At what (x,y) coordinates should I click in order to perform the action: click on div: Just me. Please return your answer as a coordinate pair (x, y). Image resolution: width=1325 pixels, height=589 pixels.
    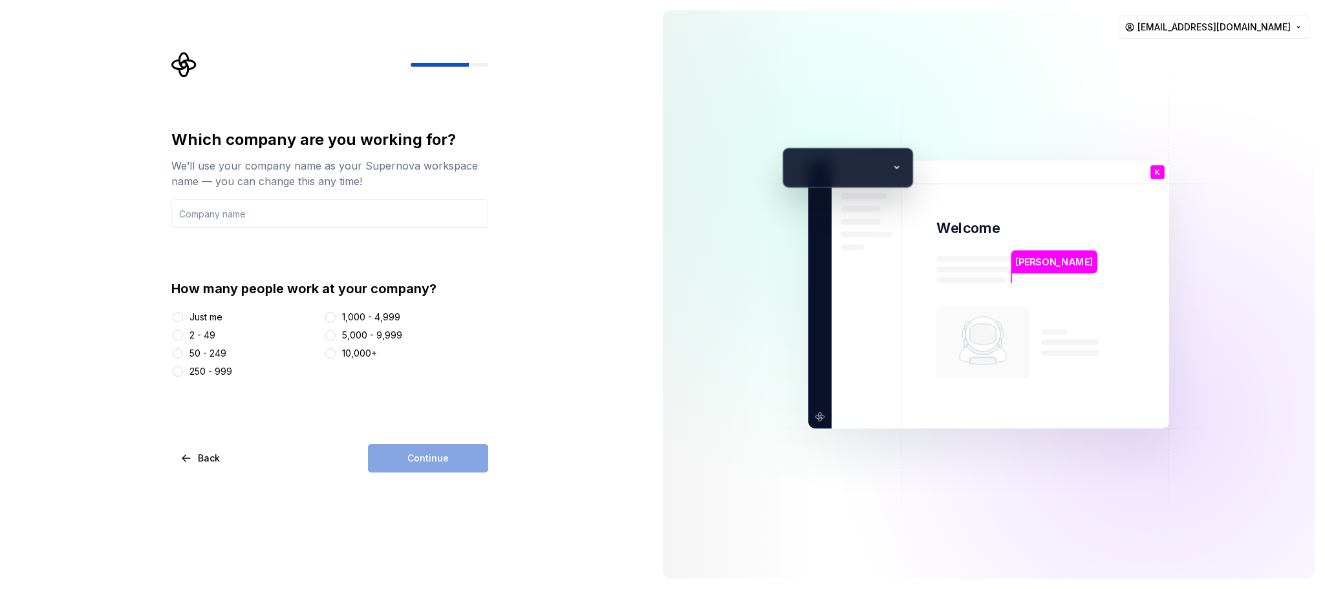
    Looking at the image, I should click on (206, 317).